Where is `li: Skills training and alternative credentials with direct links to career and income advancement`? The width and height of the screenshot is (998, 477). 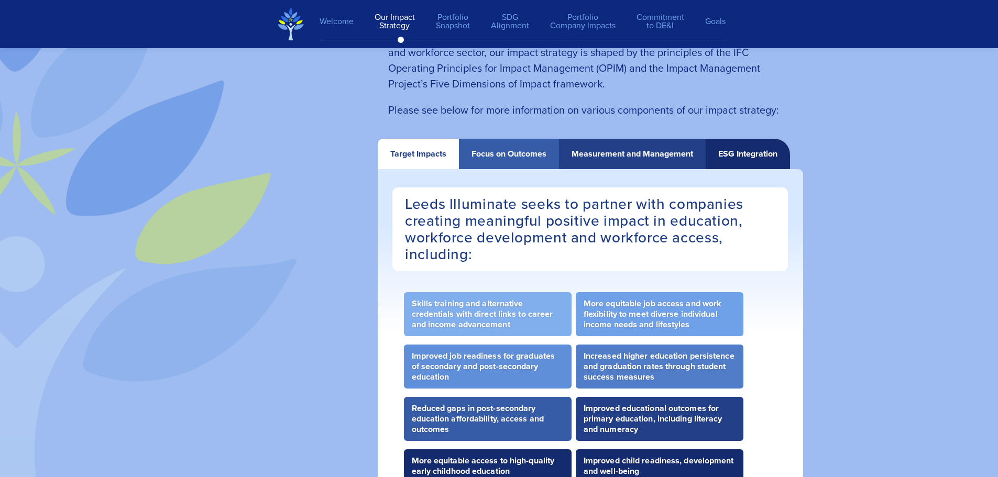 li: Skills training and alternative credentials with direct links to career and income advancement is located at coordinates (488, 314).